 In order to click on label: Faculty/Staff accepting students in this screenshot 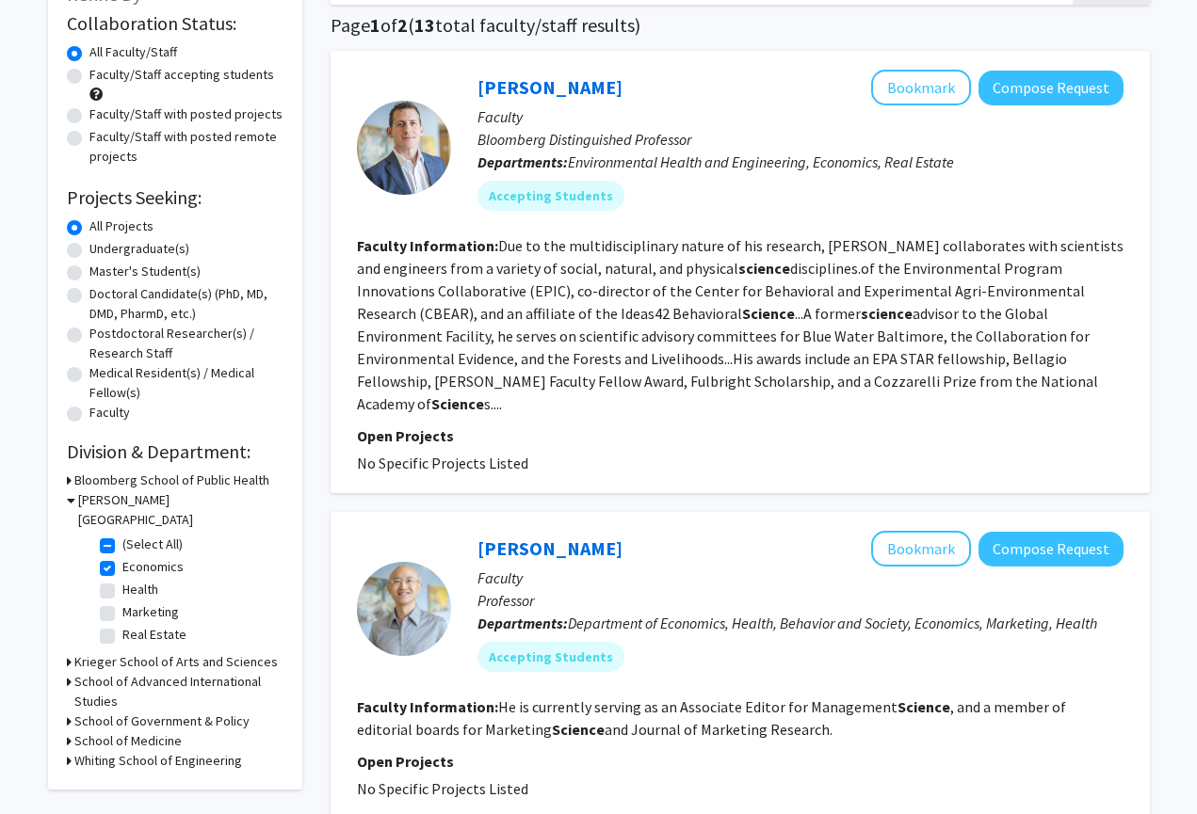, I will do `click(182, 74)`.